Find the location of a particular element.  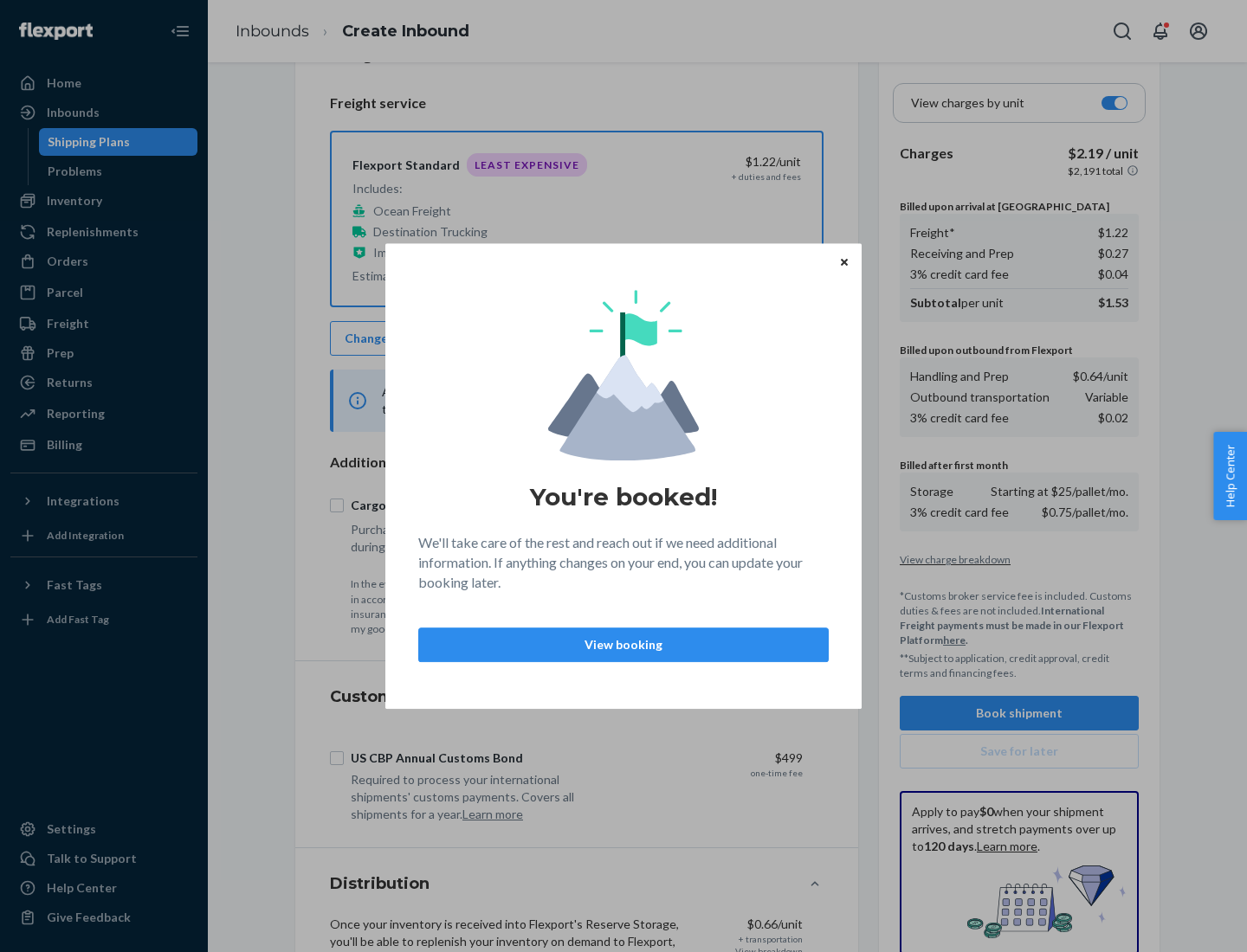

button: View booking is located at coordinates (624, 645).